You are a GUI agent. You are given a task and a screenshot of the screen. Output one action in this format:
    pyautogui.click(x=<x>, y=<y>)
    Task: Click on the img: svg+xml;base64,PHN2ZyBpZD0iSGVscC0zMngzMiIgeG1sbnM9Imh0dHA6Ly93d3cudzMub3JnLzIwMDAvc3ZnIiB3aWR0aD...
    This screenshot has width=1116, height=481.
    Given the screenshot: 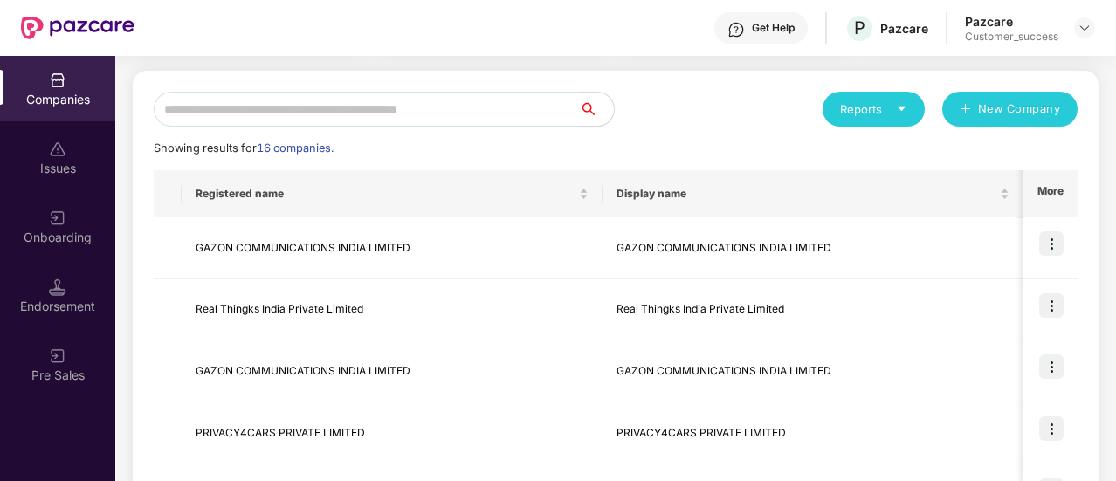 What is the action you would take?
    pyautogui.click(x=736, y=30)
    